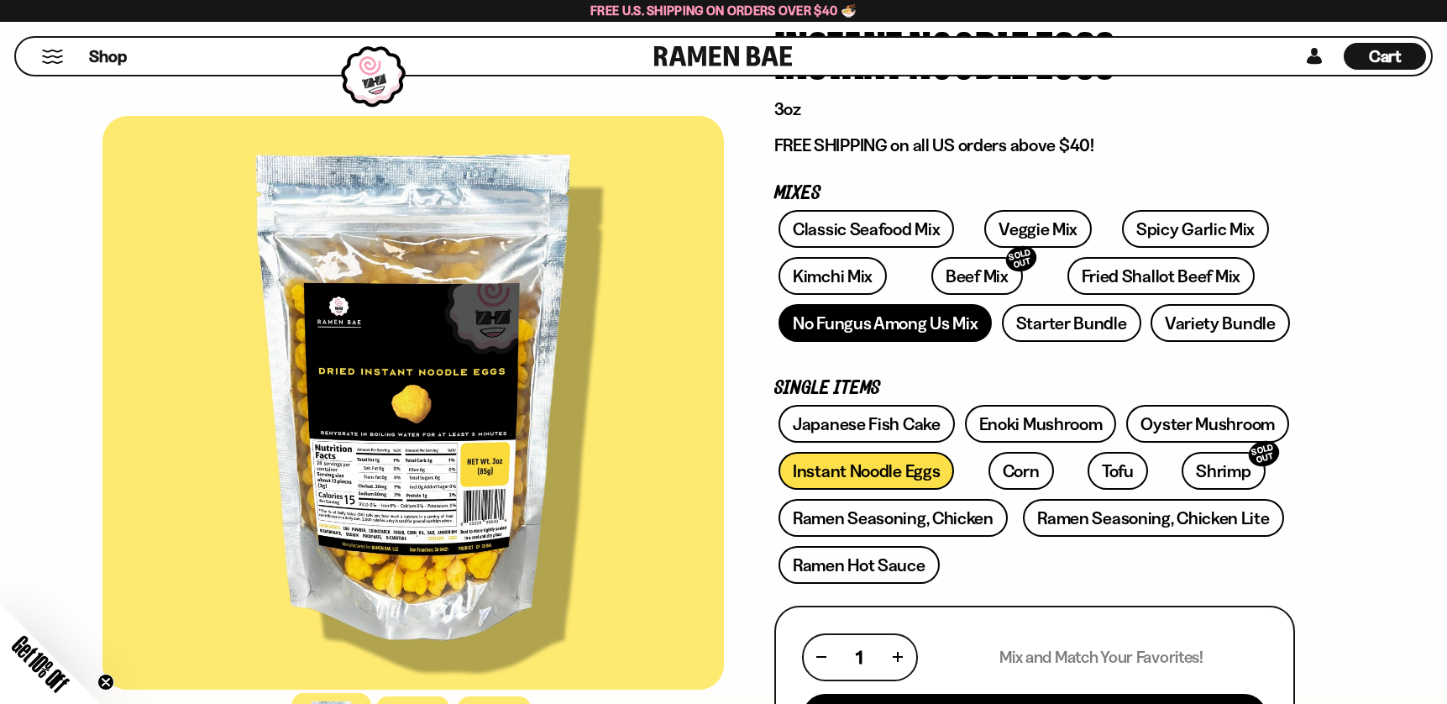 The height and width of the screenshot is (704, 1447). Describe the element at coordinates (106, 682) in the screenshot. I see `button: Close teaser` at that location.